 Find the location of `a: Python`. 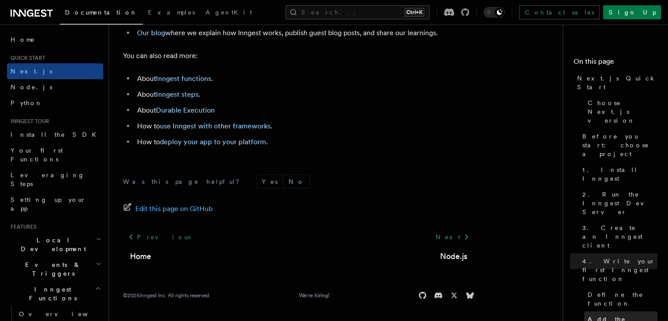

a: Python is located at coordinates (55, 103).